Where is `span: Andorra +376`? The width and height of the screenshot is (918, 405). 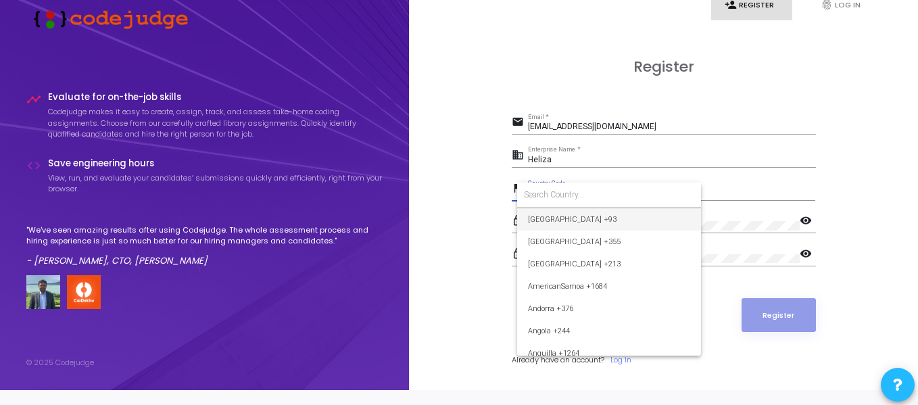 span: Andorra +376 is located at coordinates (609, 308).